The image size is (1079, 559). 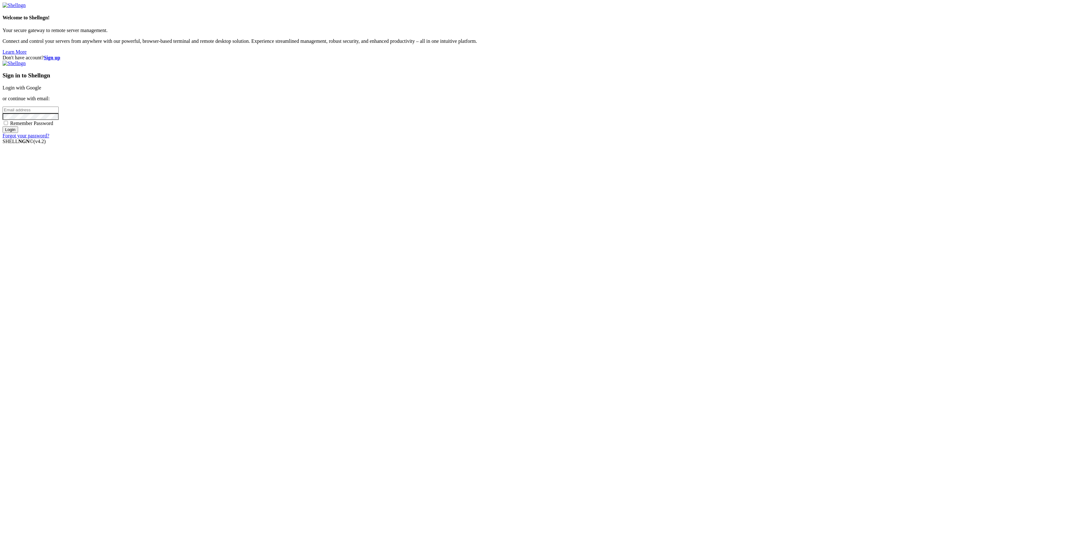 I want to click on h4: Welcome to Shellngn!, so click(x=539, y=18).